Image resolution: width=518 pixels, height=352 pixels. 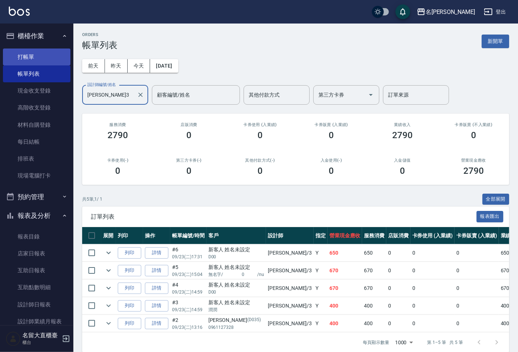 I want to click on img: Person, so click(x=13, y=339).